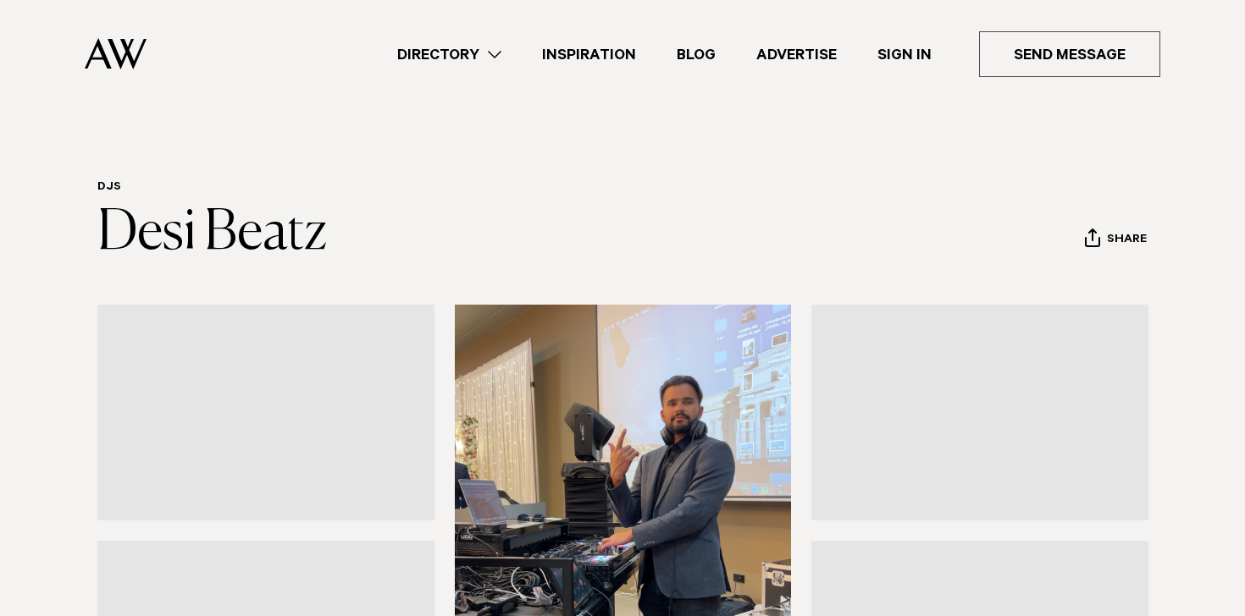 The image size is (1245, 616). Describe the element at coordinates (588, 54) in the screenshot. I see `a: Inspiration` at that location.